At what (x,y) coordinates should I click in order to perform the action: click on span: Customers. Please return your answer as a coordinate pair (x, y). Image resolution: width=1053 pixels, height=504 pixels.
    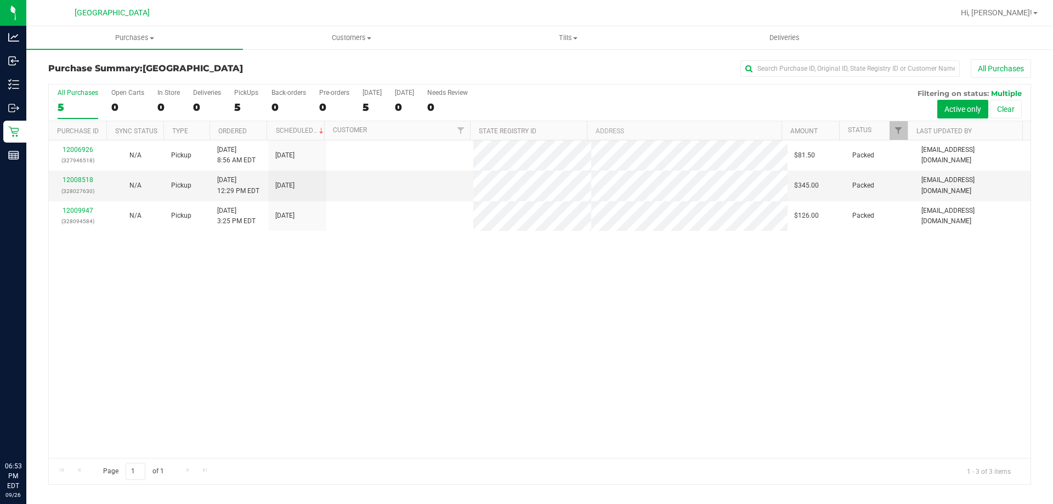
    Looking at the image, I should click on (351, 38).